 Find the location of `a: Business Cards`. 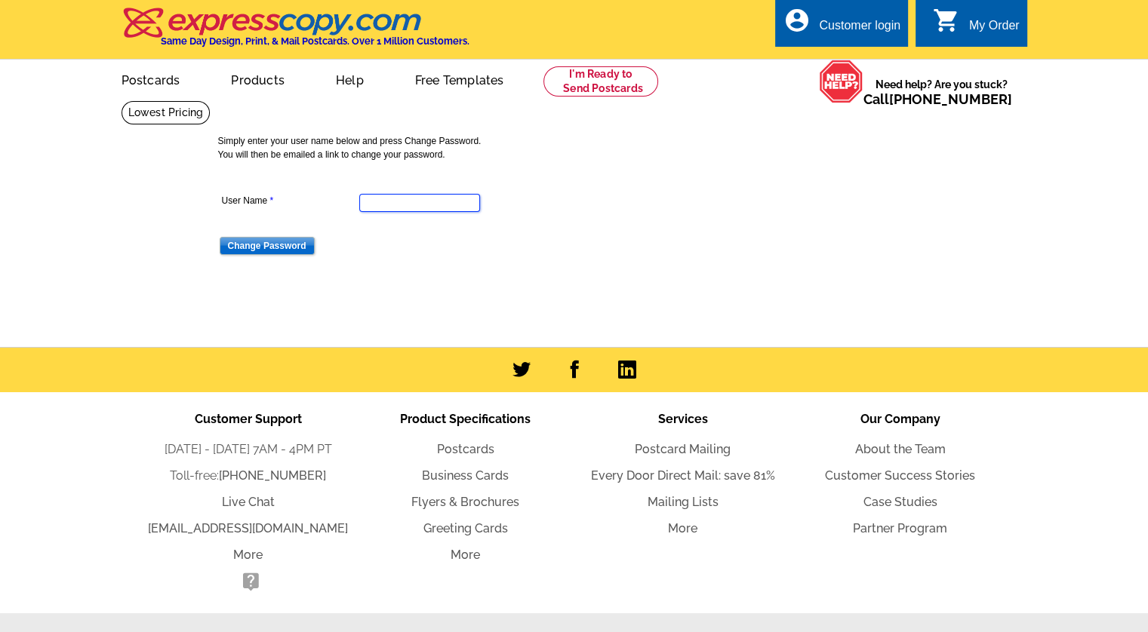

a: Business Cards is located at coordinates (465, 475).